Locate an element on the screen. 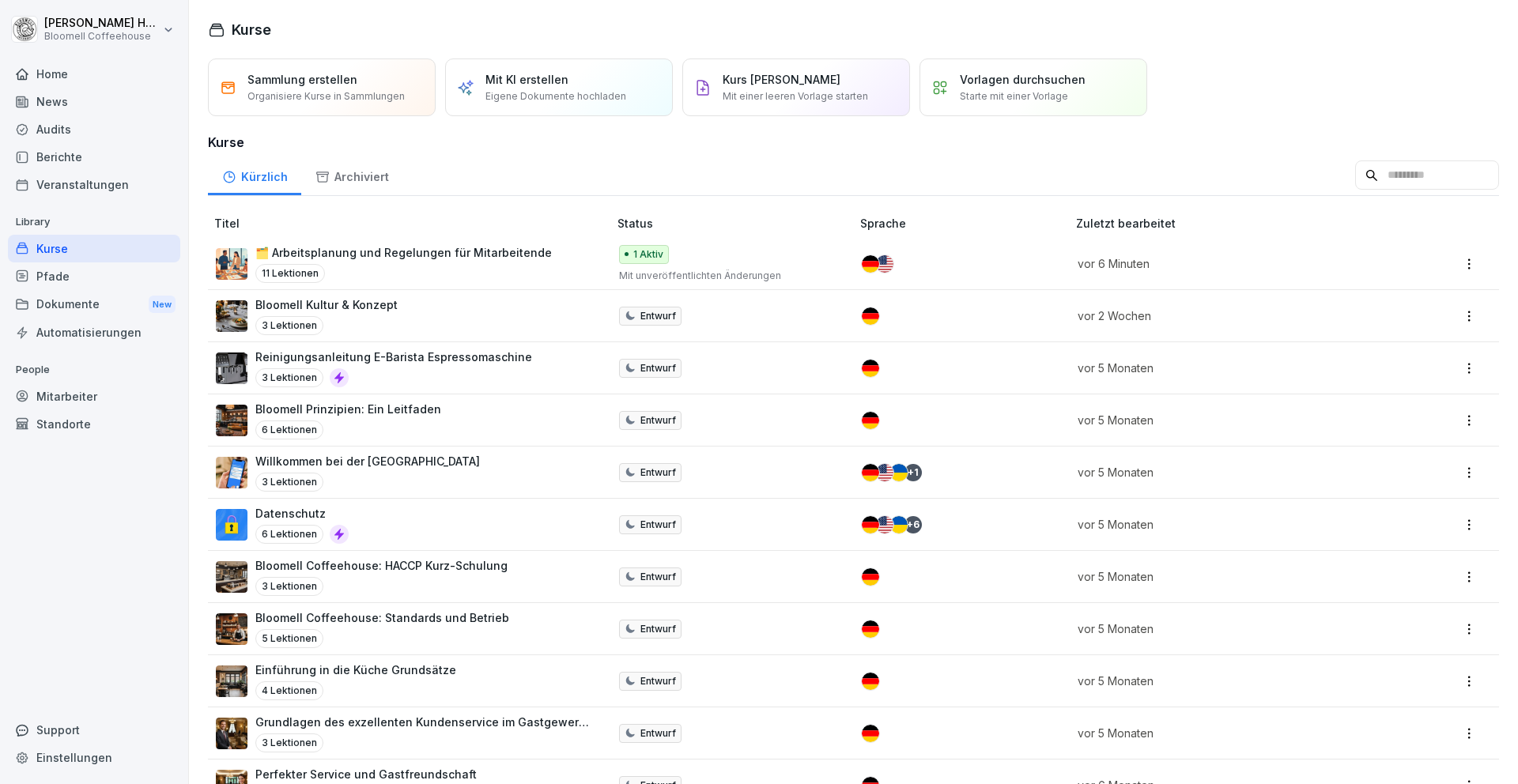 The width and height of the screenshot is (1518, 784). img: bwuj6s1e49ip1tpfjdzf6itg.png is located at coordinates (231, 264).